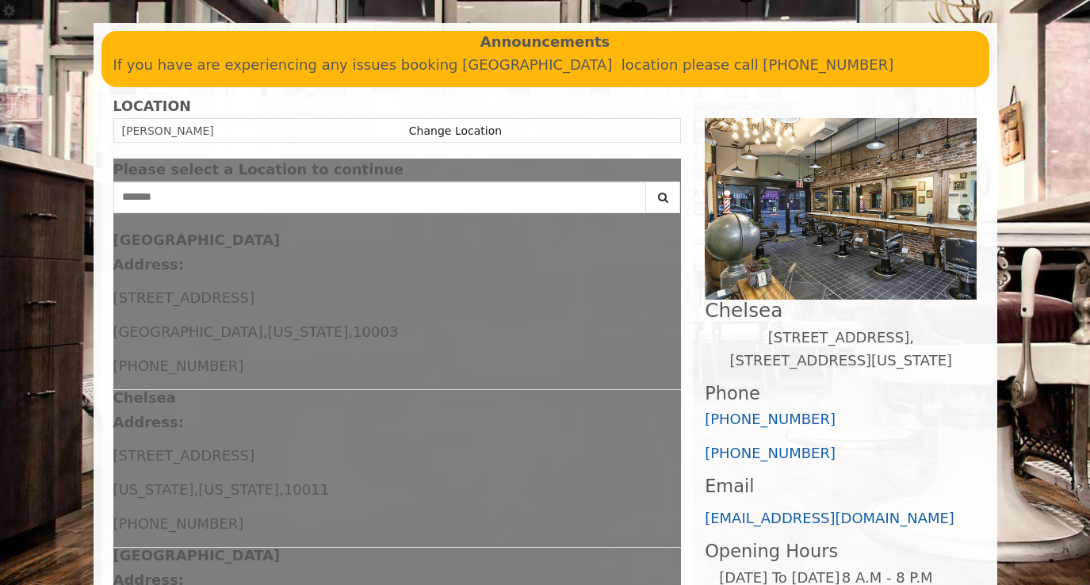 The height and width of the screenshot is (585, 1090). Describe the element at coordinates (397, 201) in the screenshot. I see `div: Center Select` at that location.